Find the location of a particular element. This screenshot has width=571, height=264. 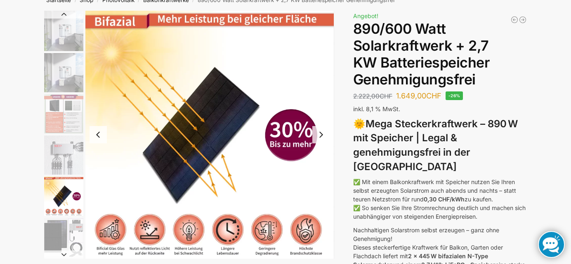

a: Balkonkraftwerk 890 Watt Solarmodulleistung mit 2kW/h Zendure Speicher is located at coordinates (523, 20).